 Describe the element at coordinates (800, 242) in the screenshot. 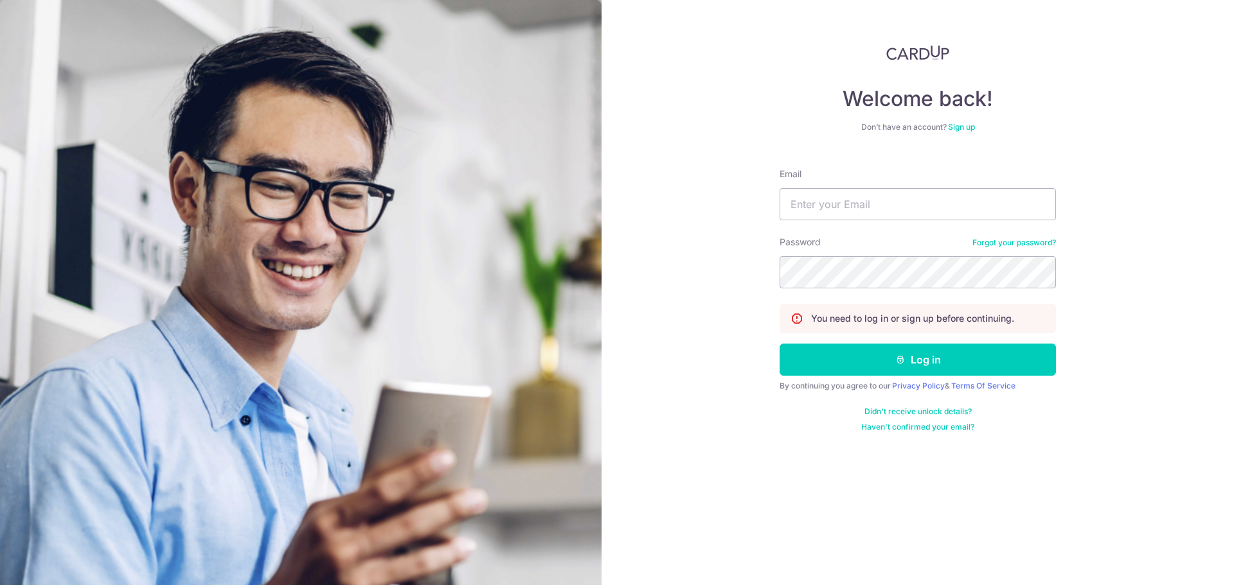

I see `label: Password` at that location.